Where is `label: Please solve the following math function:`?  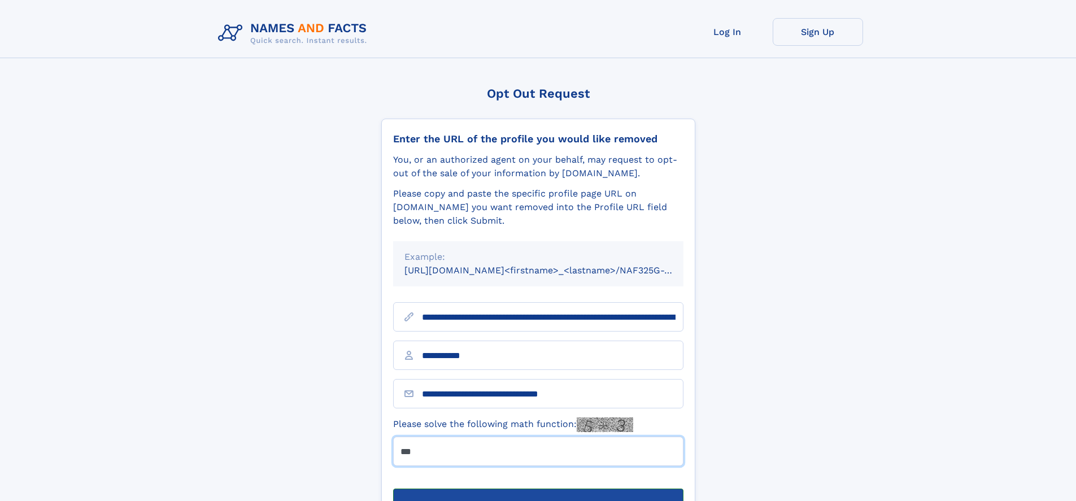
label: Please solve the following math function: is located at coordinates (513, 425).